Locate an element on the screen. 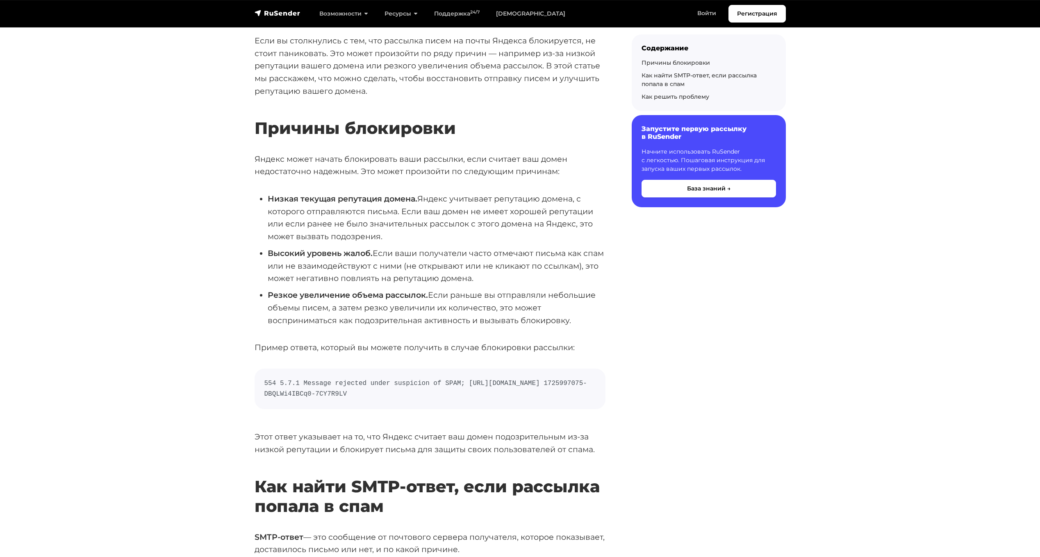  strong: Высокий уровень жалоб. is located at coordinates (320, 253).